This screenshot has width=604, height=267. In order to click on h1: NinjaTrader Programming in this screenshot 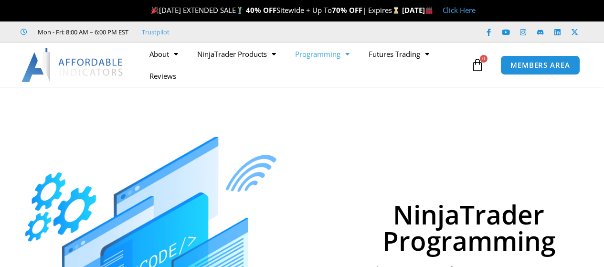, I will do `click(468, 227)`.